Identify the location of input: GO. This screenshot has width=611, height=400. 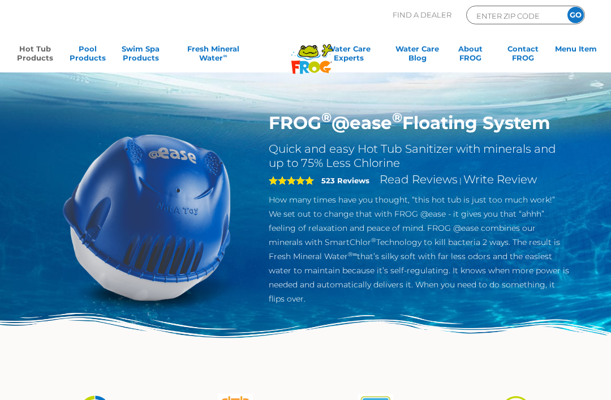
(575, 15).